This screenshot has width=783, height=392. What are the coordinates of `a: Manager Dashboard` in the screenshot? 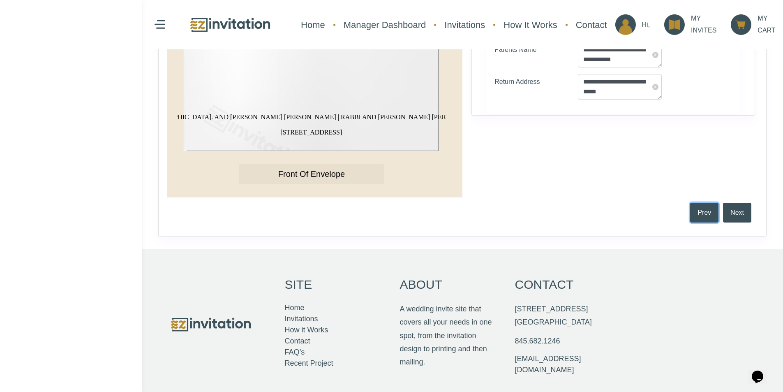 It's located at (385, 25).